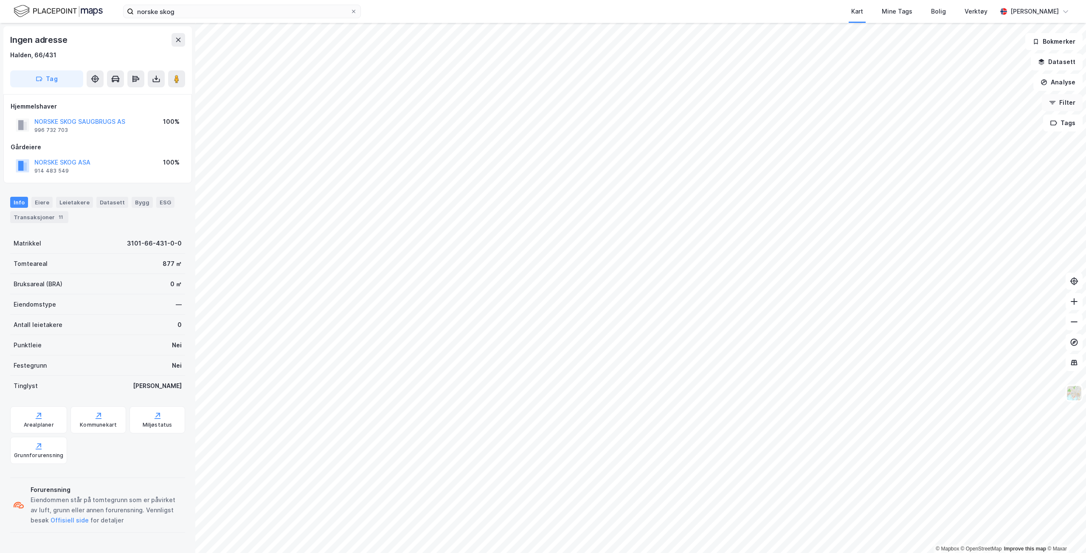  I want to click on div: Miljøstatus, so click(157, 425).